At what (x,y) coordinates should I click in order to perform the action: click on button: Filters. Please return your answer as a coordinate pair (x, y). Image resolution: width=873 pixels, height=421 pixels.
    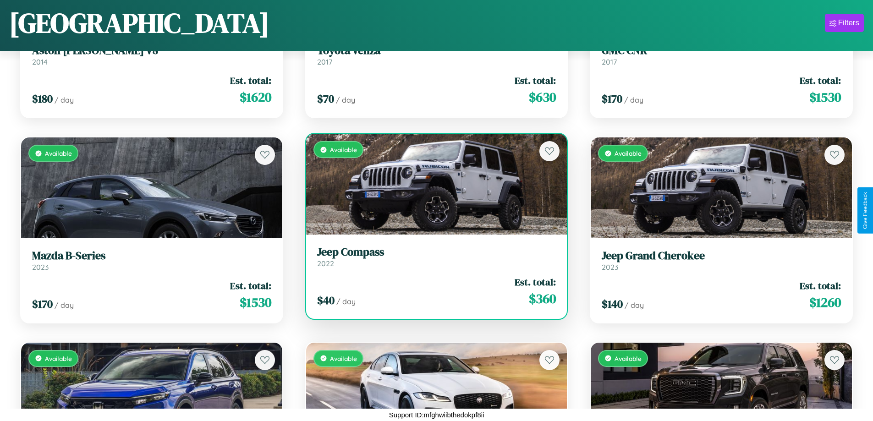
    Looking at the image, I should click on (844, 23).